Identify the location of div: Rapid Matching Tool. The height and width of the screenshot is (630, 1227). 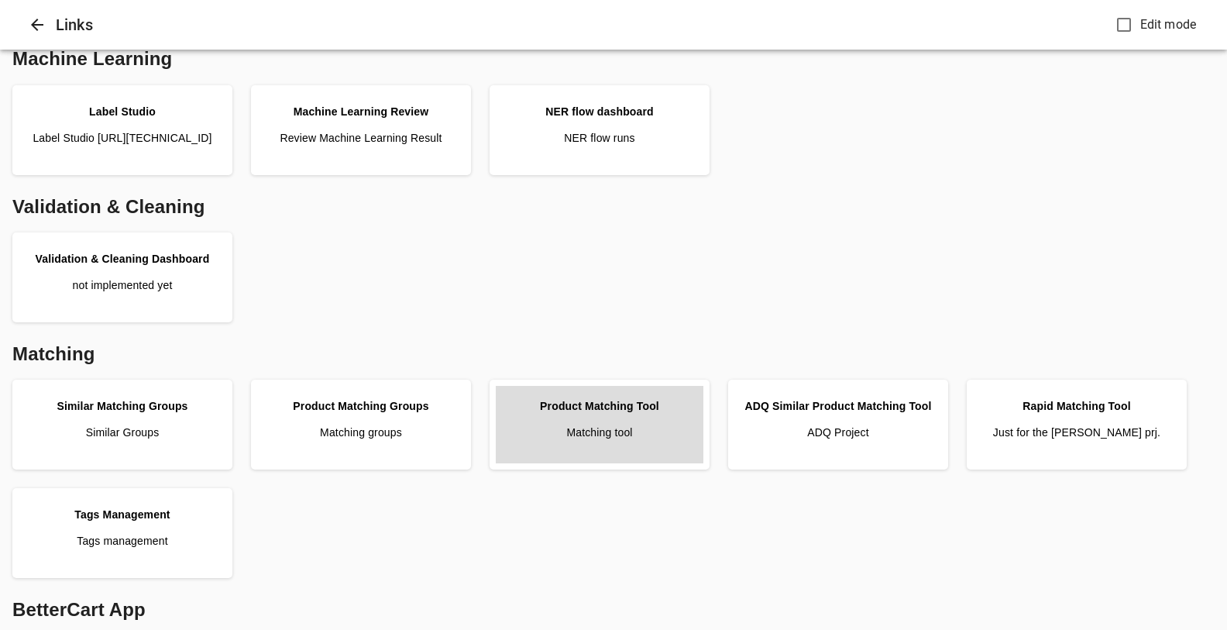
(1076, 406).